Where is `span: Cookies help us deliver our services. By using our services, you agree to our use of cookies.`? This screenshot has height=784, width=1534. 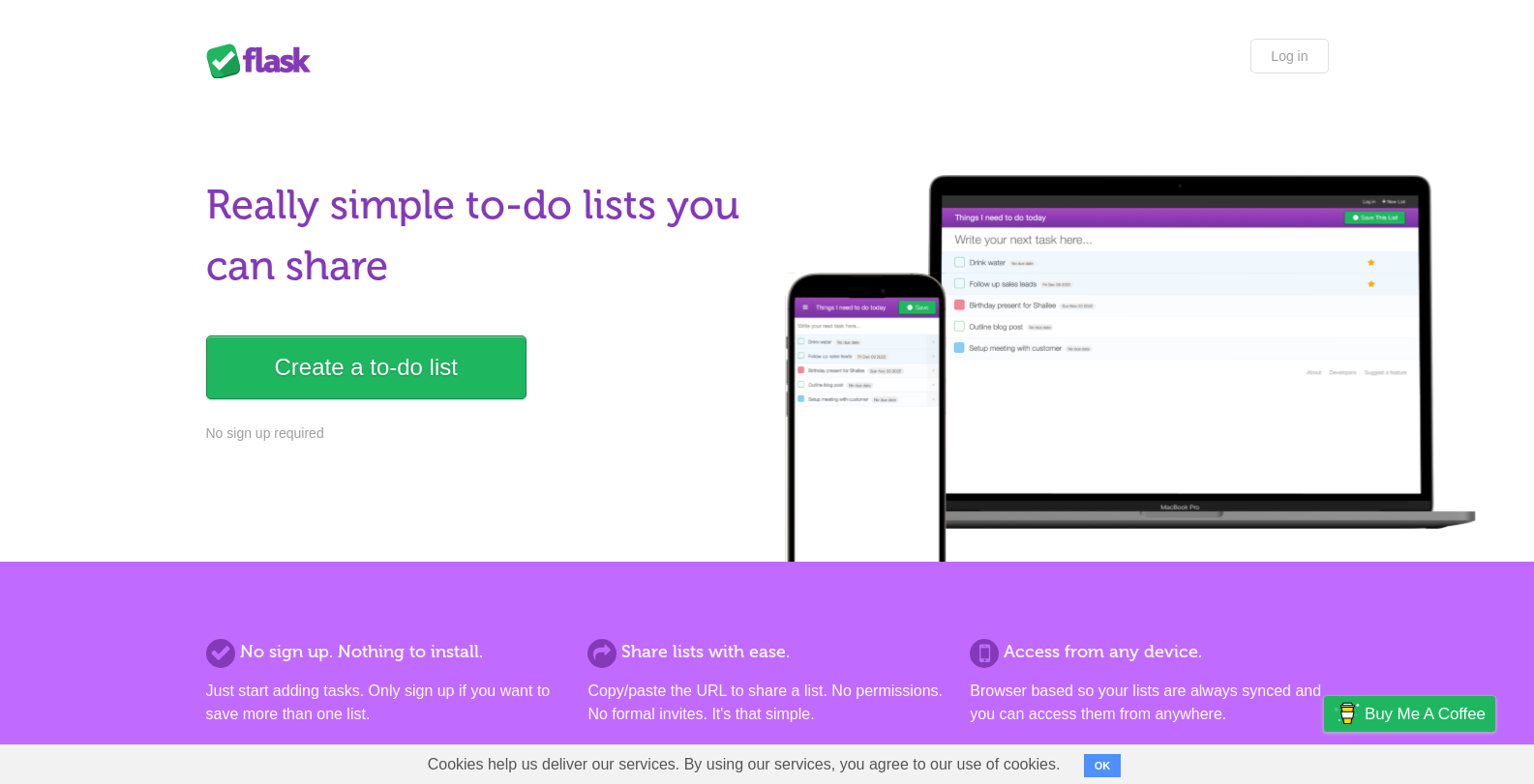
span: Cookies help us deliver our services. By using our services, you agree to our use of cookies. is located at coordinates (744, 765).